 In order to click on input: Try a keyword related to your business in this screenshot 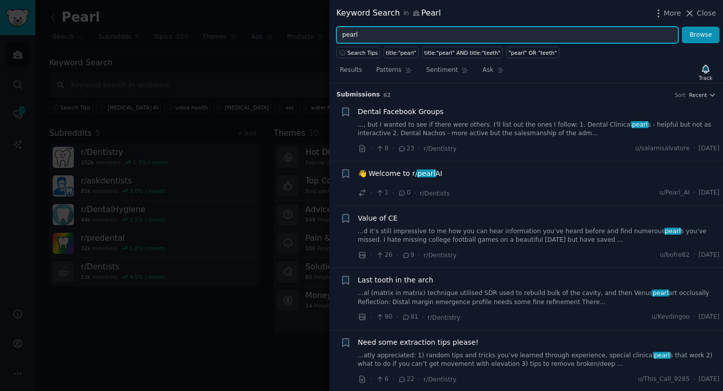, I will do `click(507, 35)`.